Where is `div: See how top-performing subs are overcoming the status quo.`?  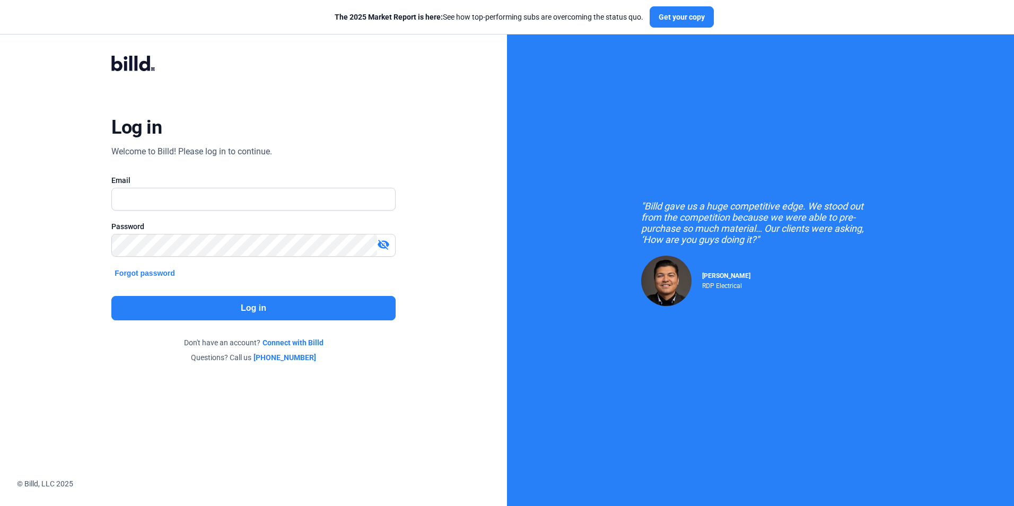 div: See how top-performing subs are overcoming the status quo. is located at coordinates (489, 17).